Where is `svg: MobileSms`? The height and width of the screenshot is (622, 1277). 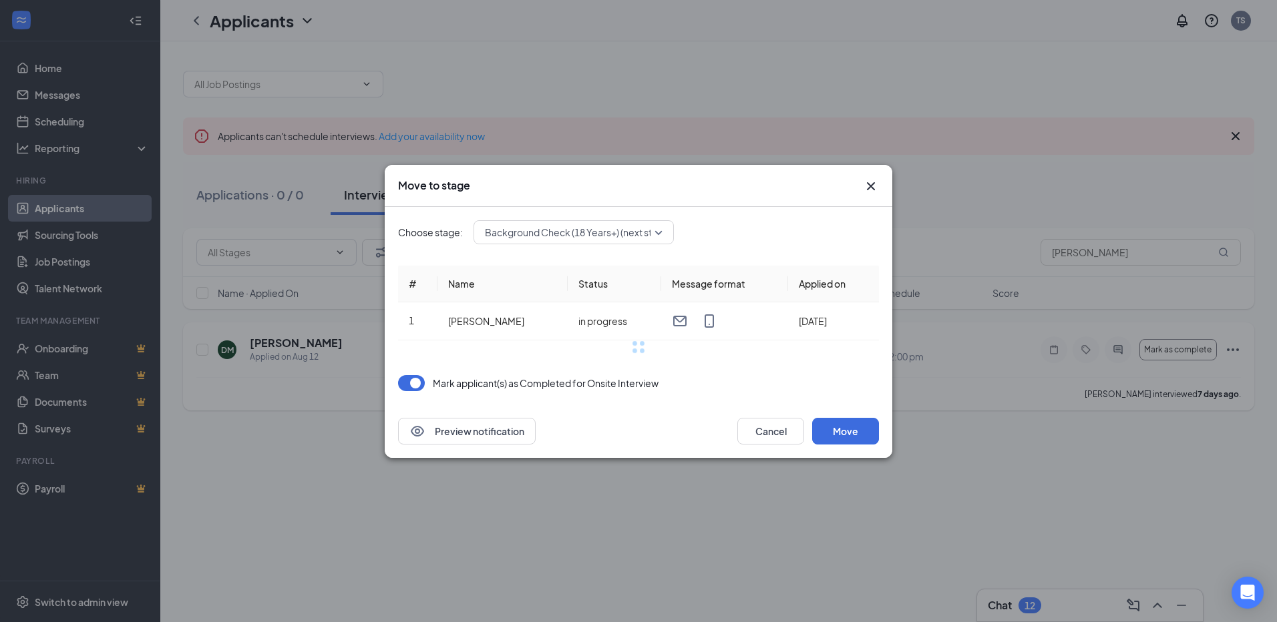
svg: MobileSms is located at coordinates (709, 321).